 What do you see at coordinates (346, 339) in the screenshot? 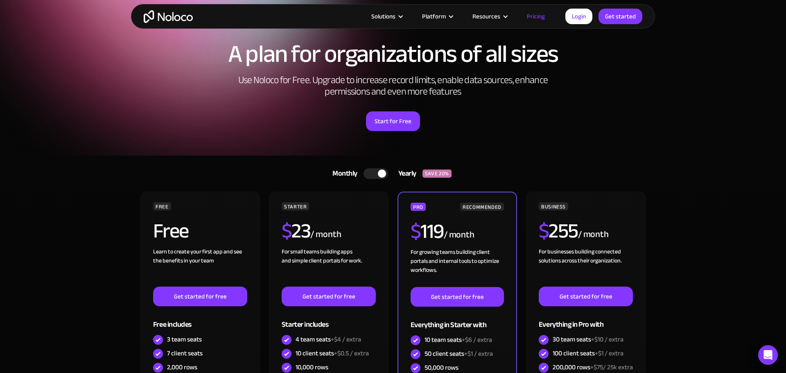
I see `span: +$4 / extra` at bounding box center [346, 339].